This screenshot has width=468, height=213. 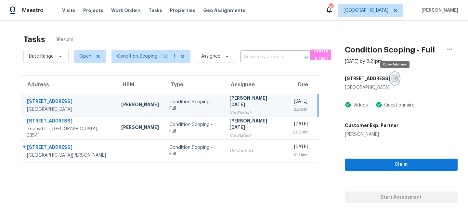 What do you see at coordinates (300, 155) in the screenshot?
I see `div: 10:11am` at bounding box center [300, 155].